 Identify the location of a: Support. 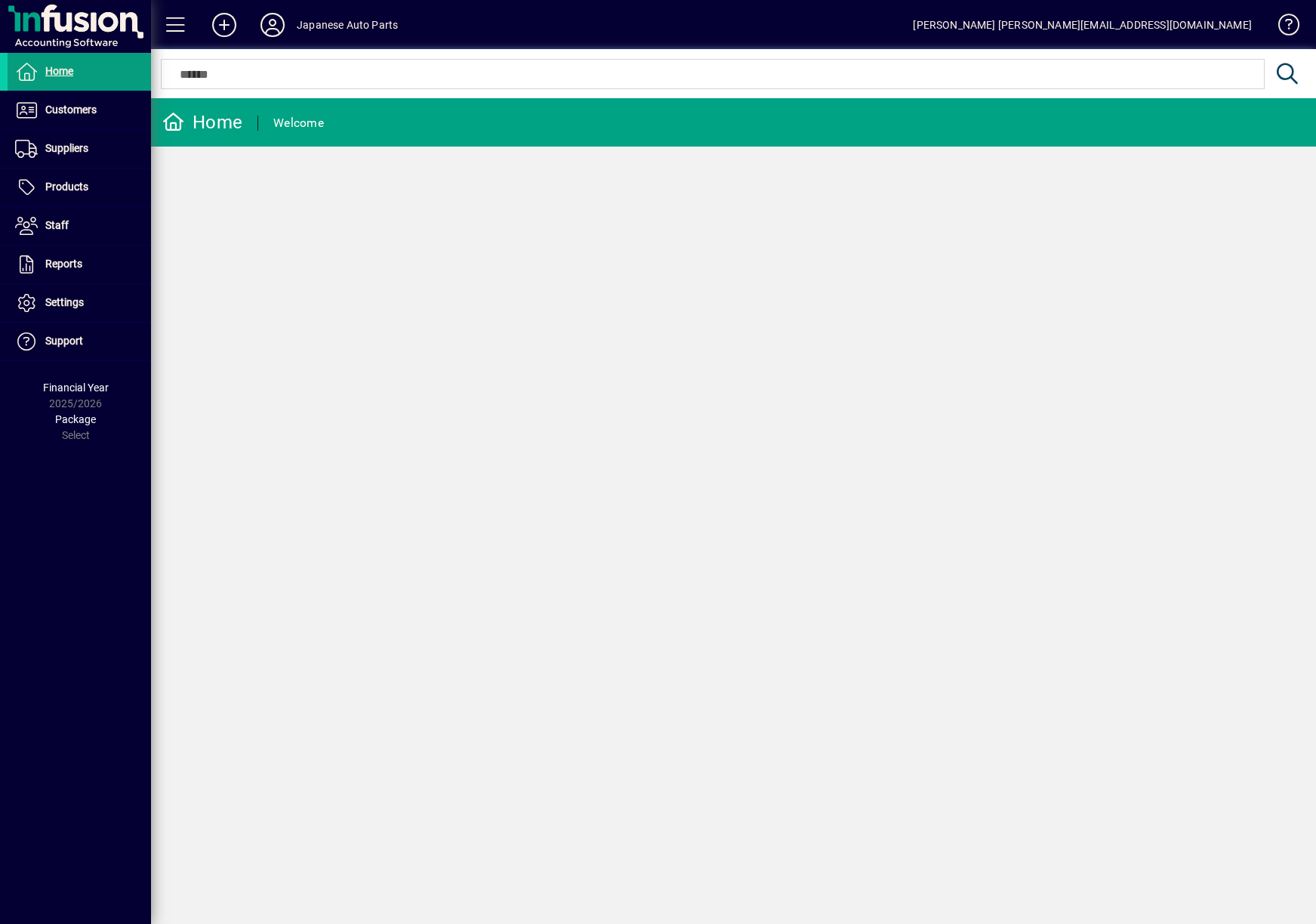
(80, 342).